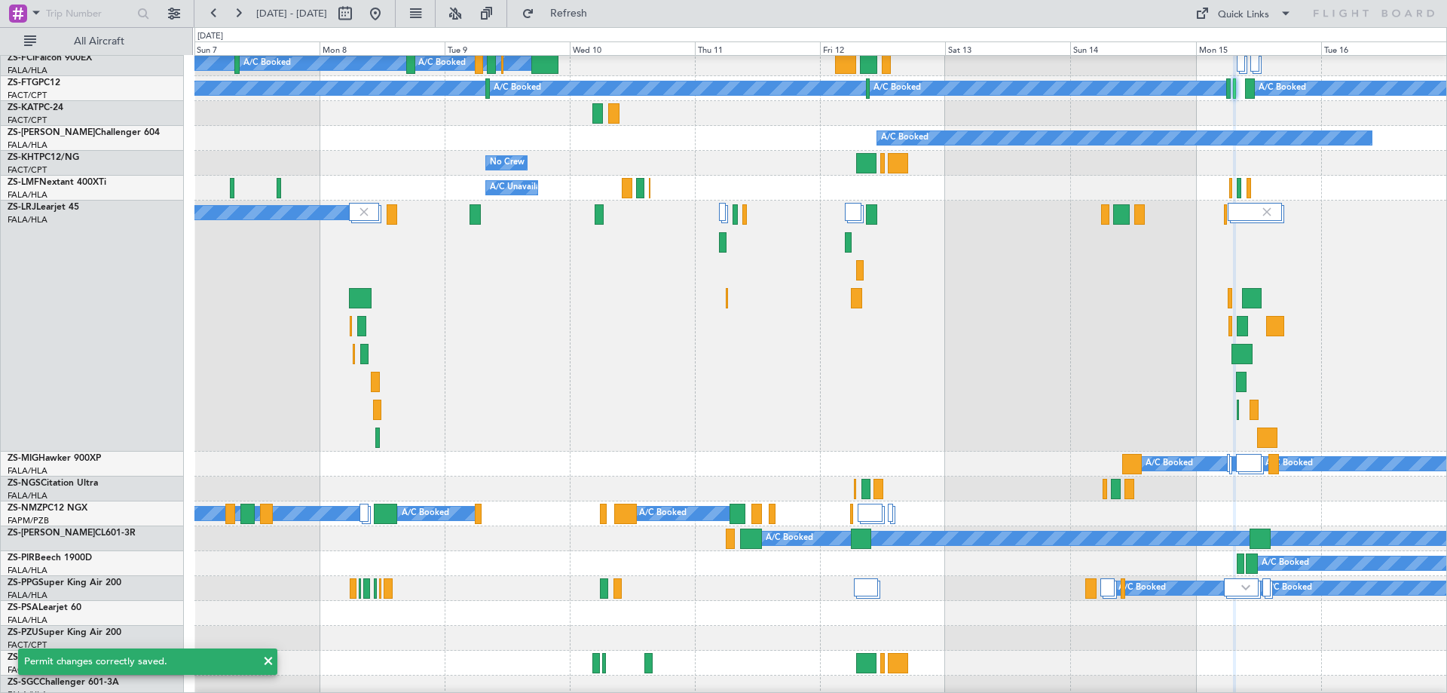 Image resolution: width=1447 pixels, height=693 pixels. Describe the element at coordinates (1008, 48) in the screenshot. I see `div: Sat 13` at that location.